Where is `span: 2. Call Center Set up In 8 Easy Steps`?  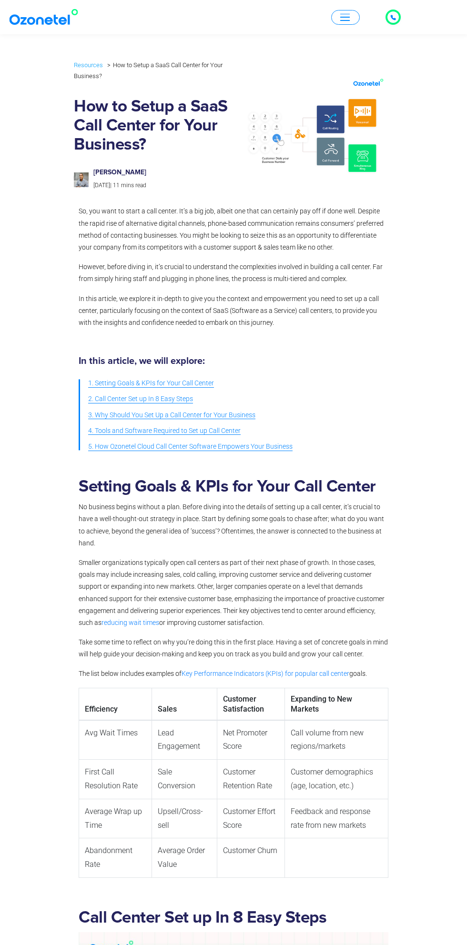 span: 2. Call Center Set up In 8 Easy Steps is located at coordinates (140, 398).